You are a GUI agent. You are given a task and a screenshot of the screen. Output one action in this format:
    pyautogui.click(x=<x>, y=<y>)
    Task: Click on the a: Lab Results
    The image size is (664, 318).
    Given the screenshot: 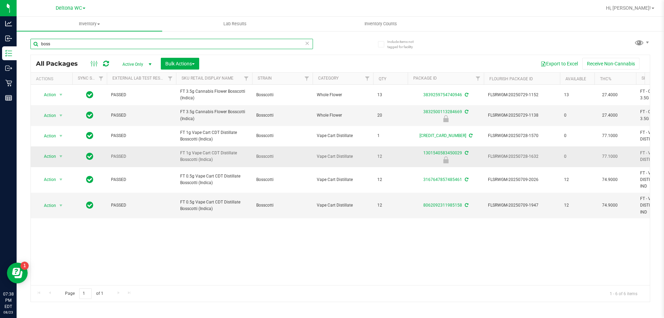 What is the action you would take?
    pyautogui.click(x=235, y=24)
    